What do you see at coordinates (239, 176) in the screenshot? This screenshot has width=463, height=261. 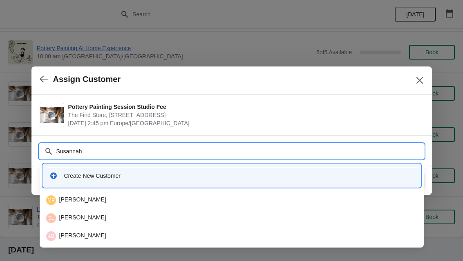 I see `div: Create New Customer` at bounding box center [239, 176].